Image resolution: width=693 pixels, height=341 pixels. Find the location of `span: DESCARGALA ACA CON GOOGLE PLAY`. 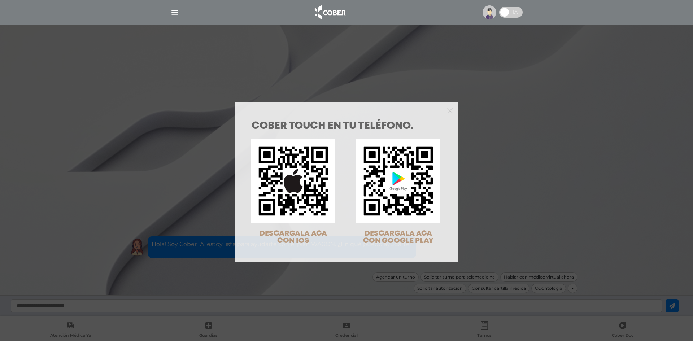

span: DESCARGALA ACA CON GOOGLE PLAY is located at coordinates (398, 237).